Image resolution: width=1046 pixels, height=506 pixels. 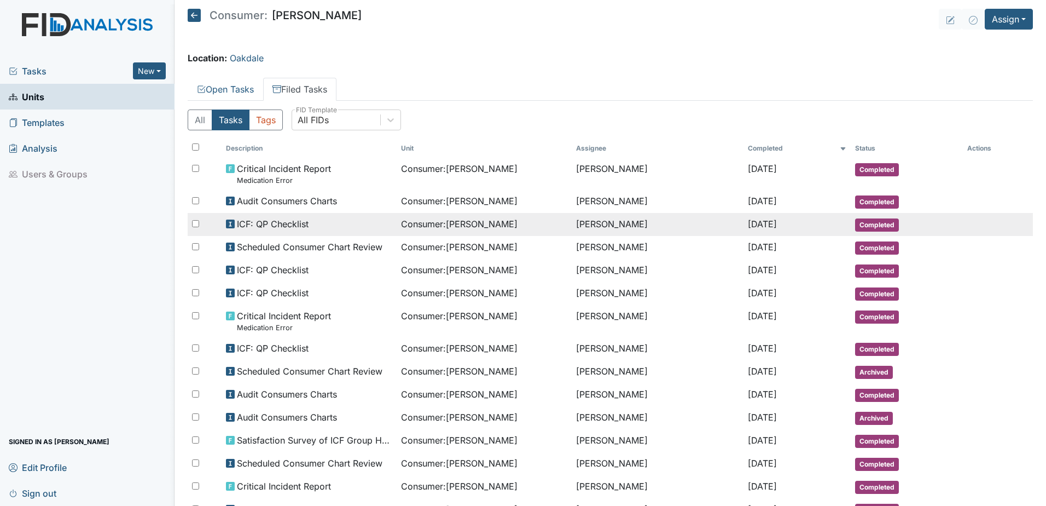 I want to click on div: Type filter, so click(x=235, y=120).